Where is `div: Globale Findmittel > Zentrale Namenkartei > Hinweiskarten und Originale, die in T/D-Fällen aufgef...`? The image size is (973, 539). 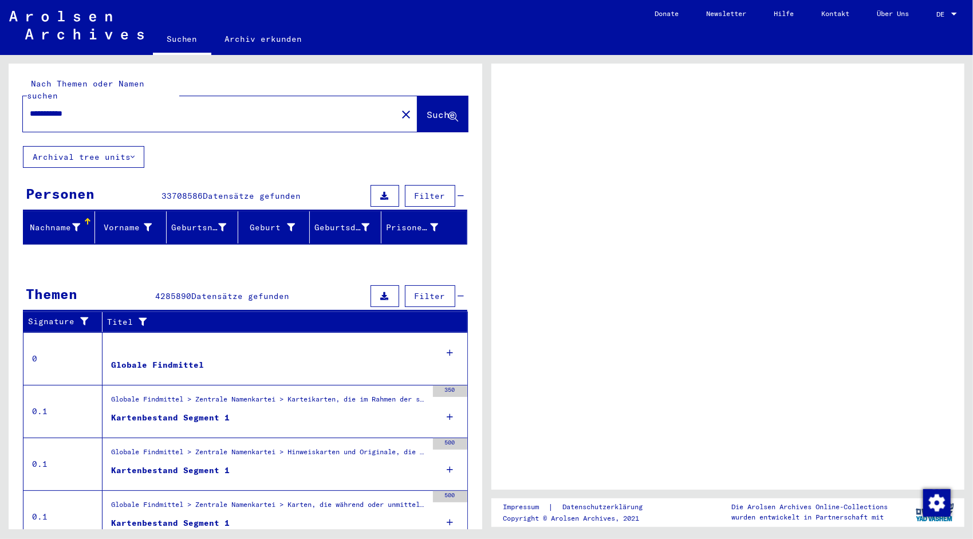
div: Globale Findmittel > Zentrale Namenkartei > Hinweiskarten und Originale, die in T/D-Fällen aufgef... is located at coordinates (269, 455).